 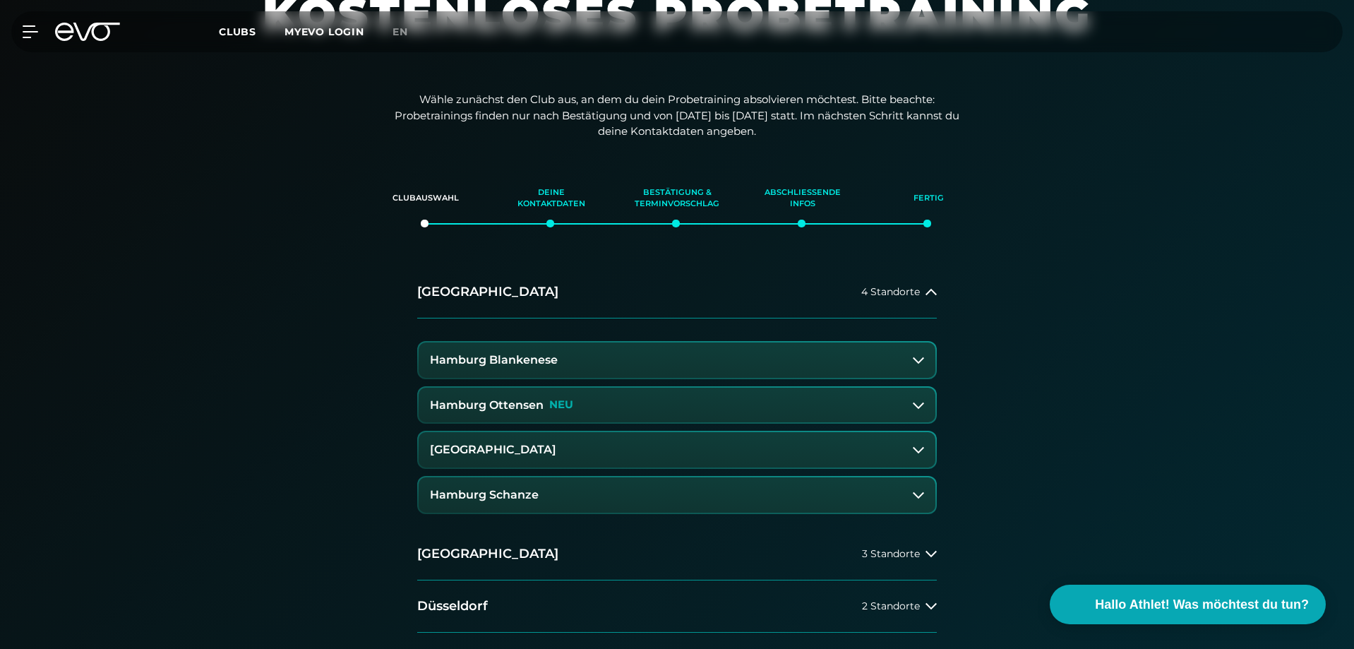 What do you see at coordinates (891, 553) in the screenshot?
I see `span: 3 Standorte` at bounding box center [891, 553].